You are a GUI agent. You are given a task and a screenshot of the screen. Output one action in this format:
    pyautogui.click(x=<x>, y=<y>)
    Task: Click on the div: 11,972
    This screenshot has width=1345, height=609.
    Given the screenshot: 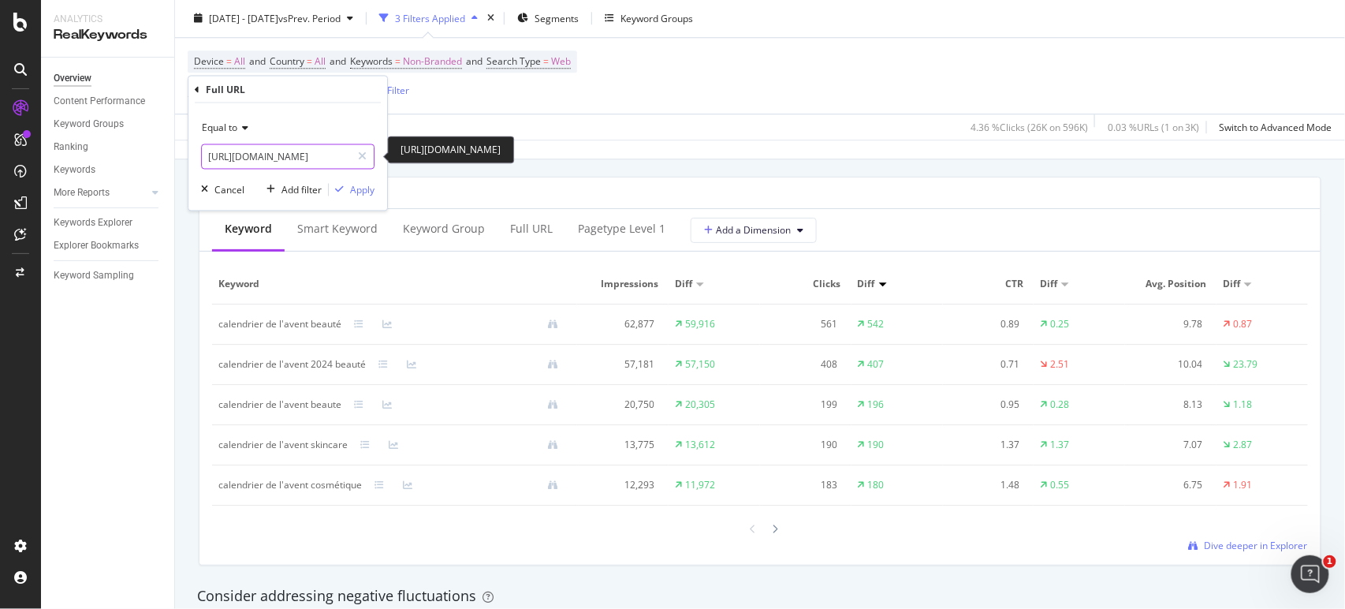 What is the action you would take?
    pyautogui.click(x=700, y=485)
    